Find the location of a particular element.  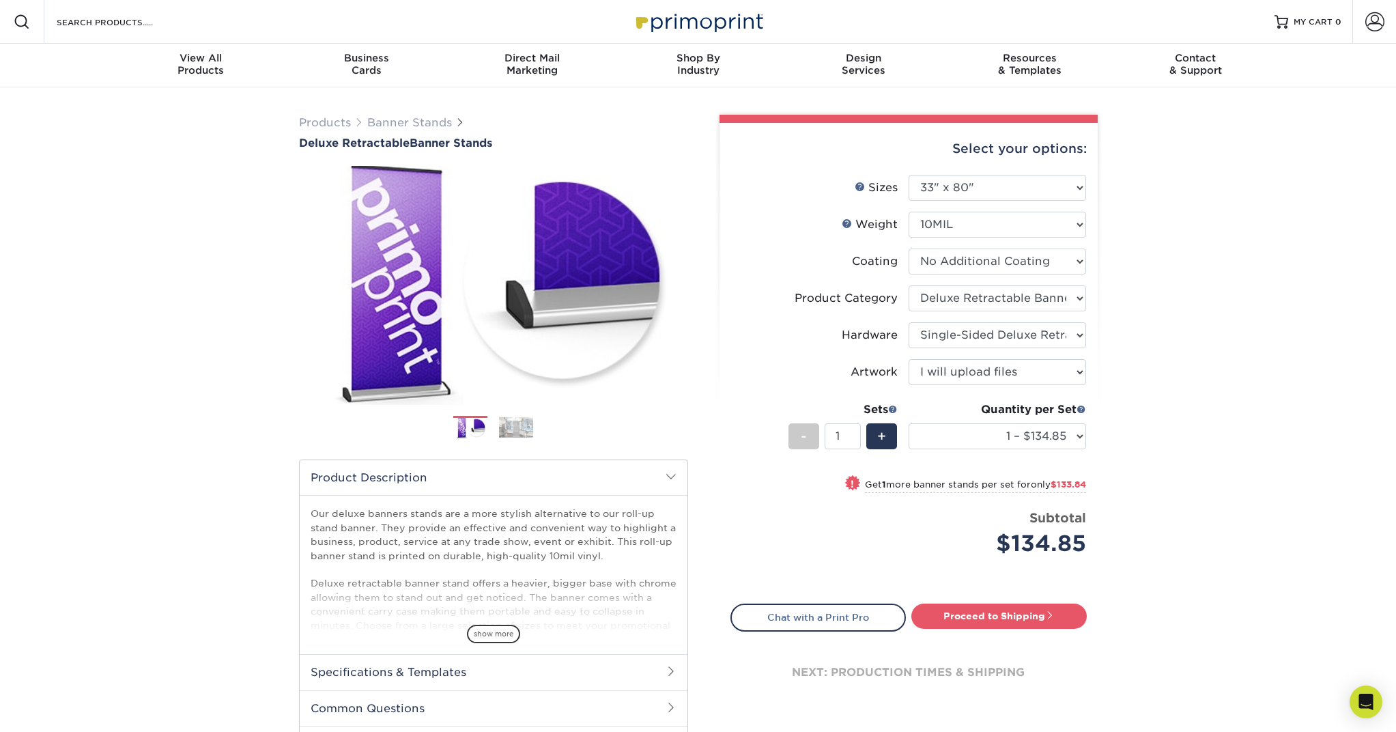

div: Sets is located at coordinates (843, 410).